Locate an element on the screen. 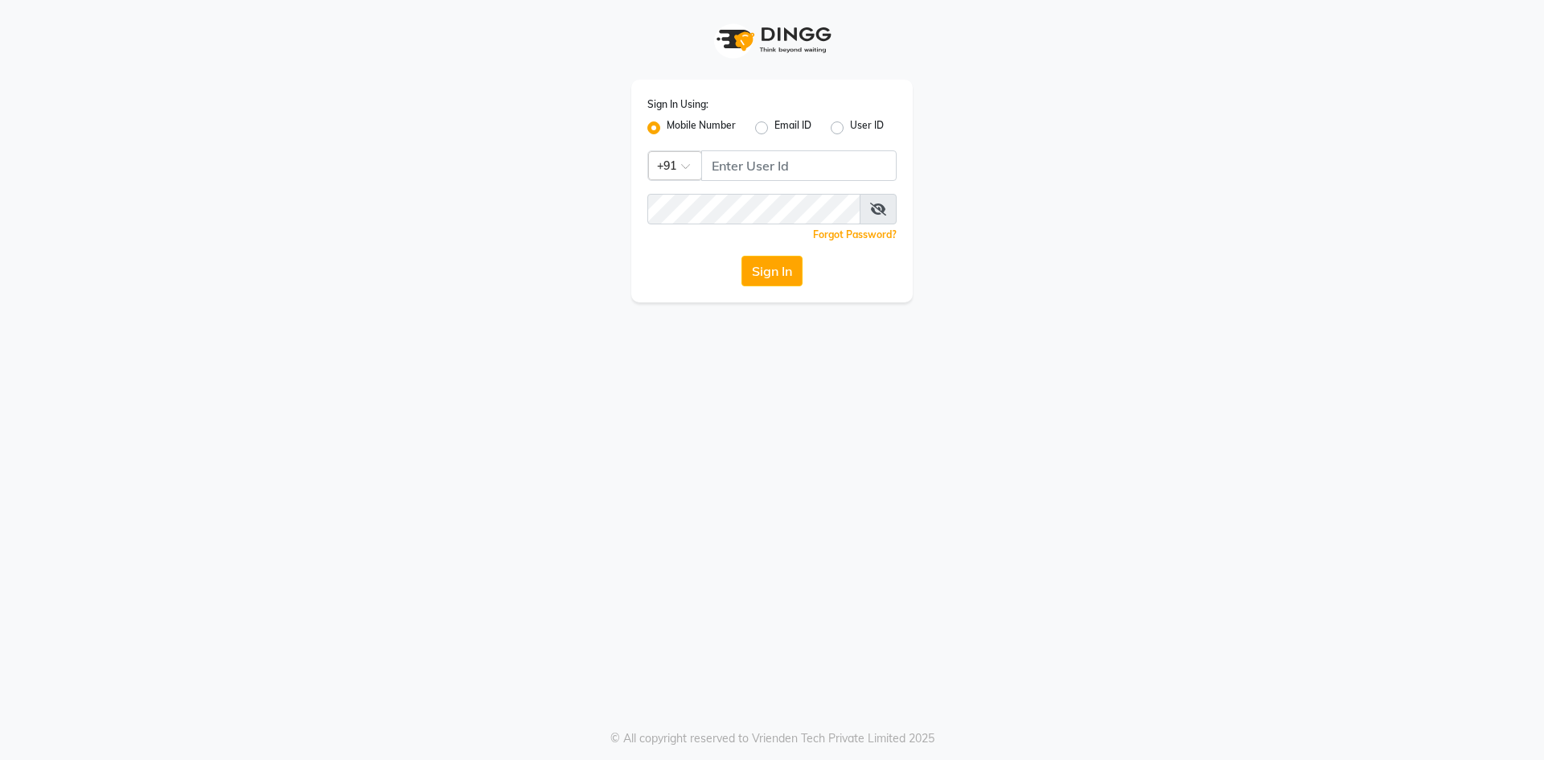  label: Sign In Using: is located at coordinates (678, 105).